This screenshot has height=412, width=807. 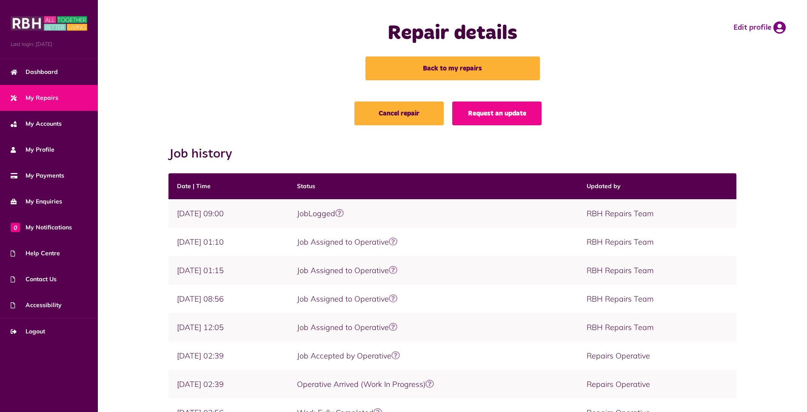 What do you see at coordinates (452, 154) in the screenshot?
I see `h2: Job history` at bounding box center [452, 154].